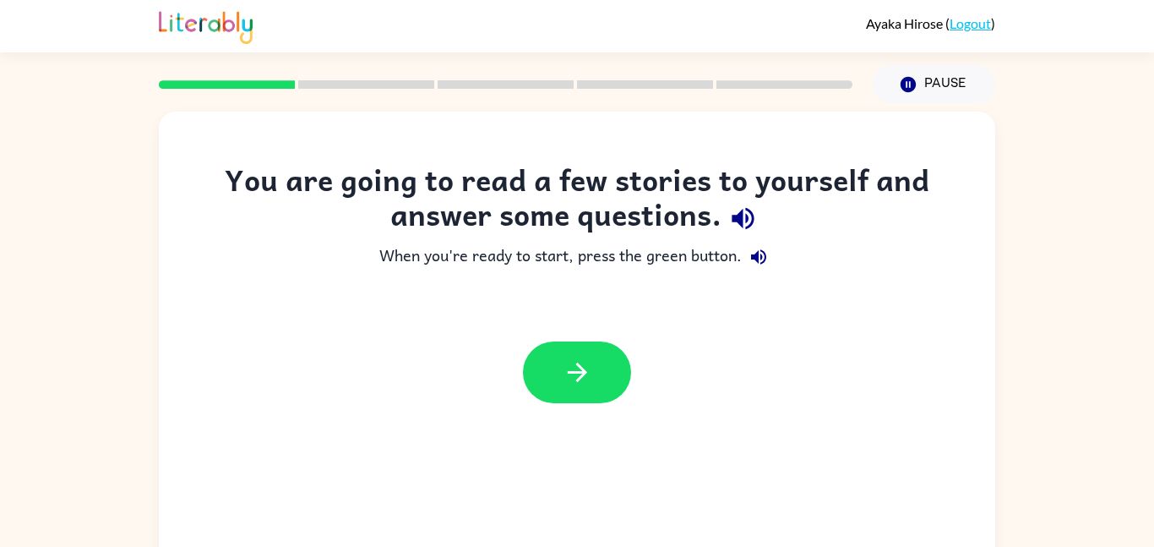  What do you see at coordinates (205, 25) in the screenshot?
I see `img: Literably` at bounding box center [205, 25].